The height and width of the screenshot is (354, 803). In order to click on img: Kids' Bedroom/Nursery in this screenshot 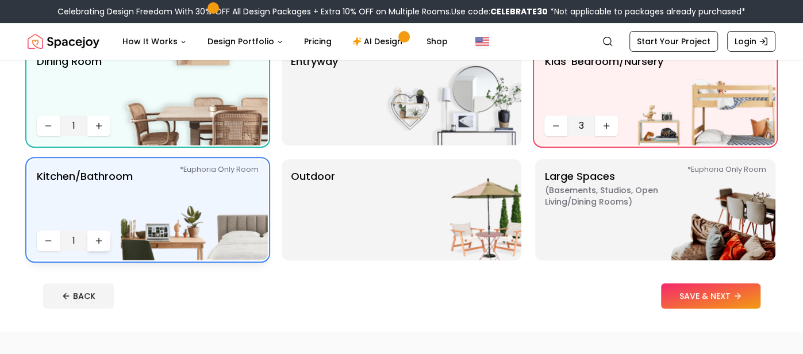, I will do `click(702, 95)`.